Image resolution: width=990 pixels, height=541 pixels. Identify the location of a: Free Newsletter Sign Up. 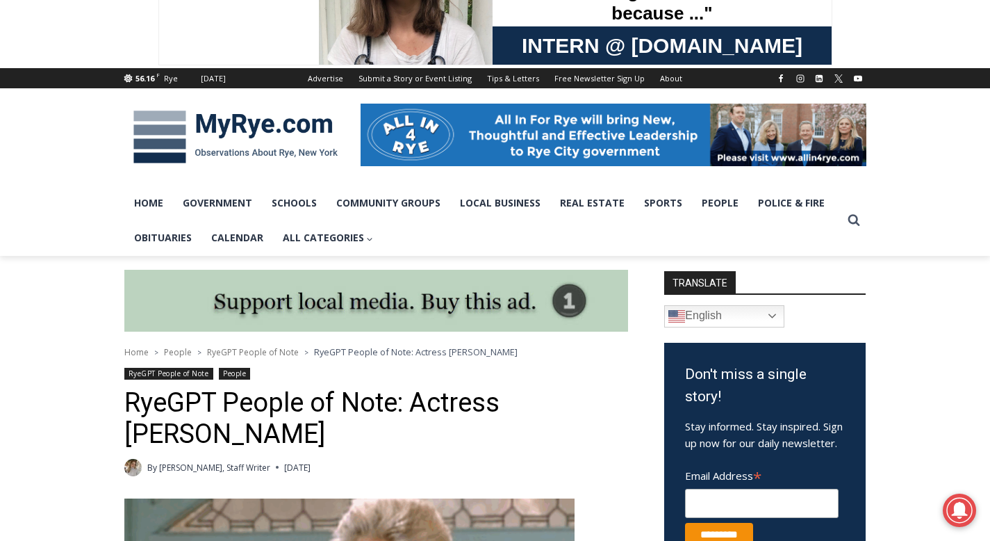
(600, 78).